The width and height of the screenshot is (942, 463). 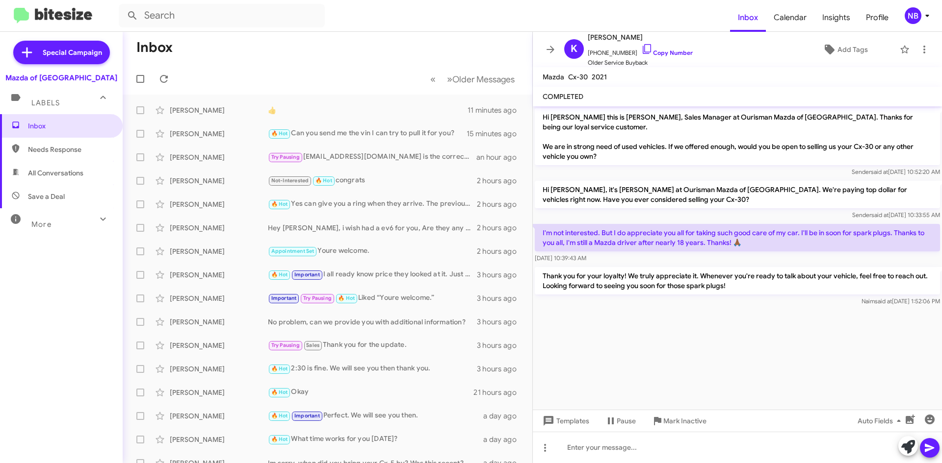 What do you see at coordinates (564, 421) in the screenshot?
I see `span: Templates` at bounding box center [564, 421].